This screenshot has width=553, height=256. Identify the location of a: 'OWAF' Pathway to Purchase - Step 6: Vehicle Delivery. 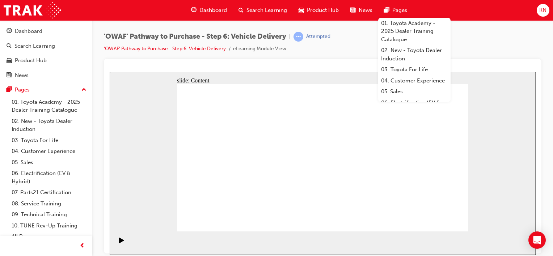
(165, 49).